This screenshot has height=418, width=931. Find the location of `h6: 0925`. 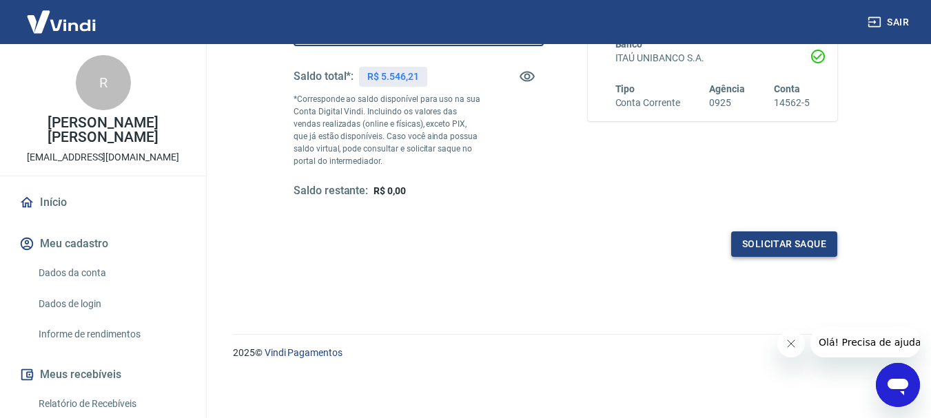

h6: 0925 is located at coordinates (727, 103).